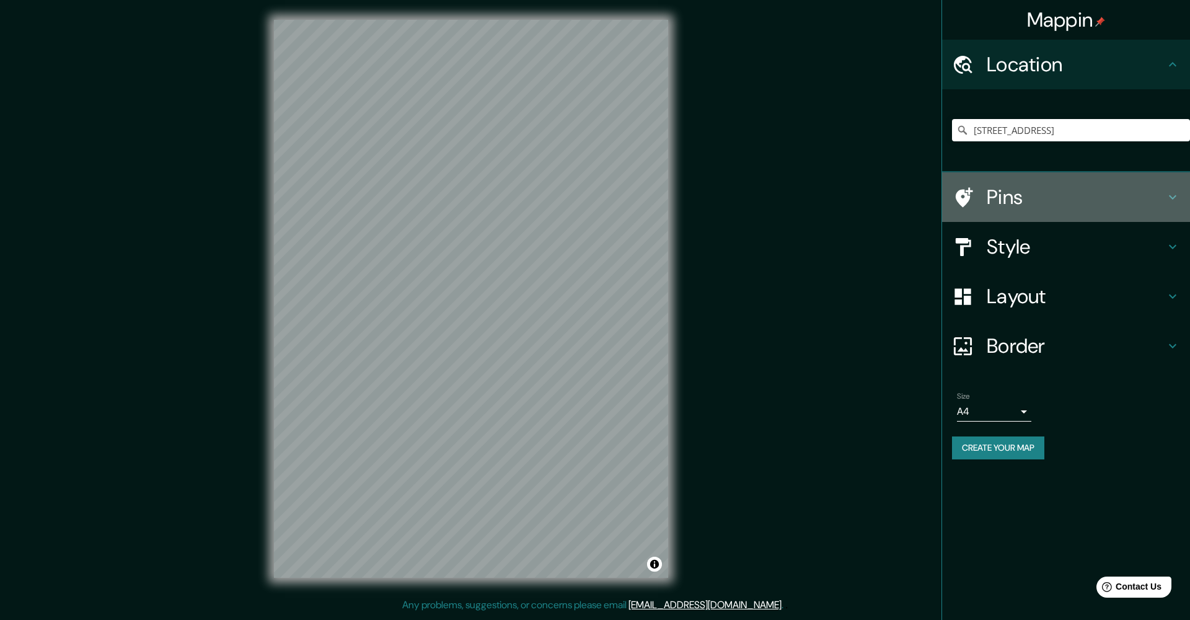  Describe the element at coordinates (998, 447) in the screenshot. I see `button: Create your map` at that location.